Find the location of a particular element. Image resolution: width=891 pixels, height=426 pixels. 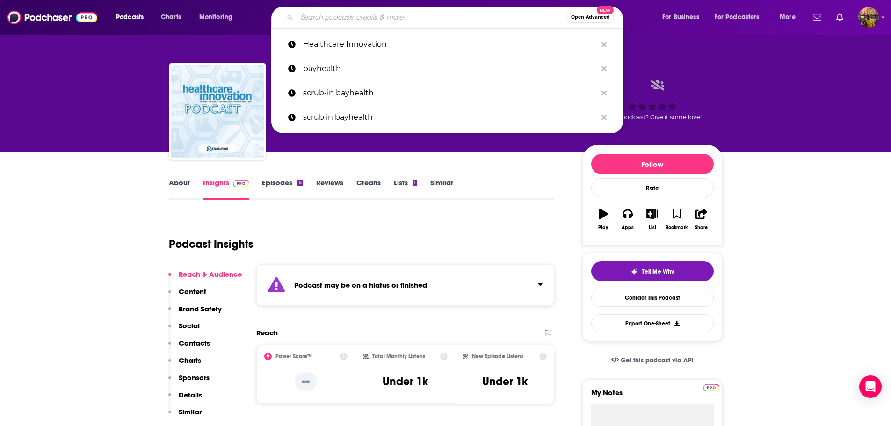

p: Social is located at coordinates (189, 326).